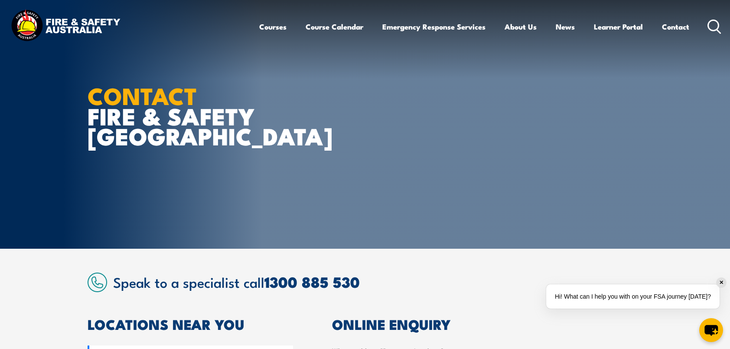 The width and height of the screenshot is (730, 349). What do you see at coordinates (434, 26) in the screenshot?
I see `a: Emergency Response Services` at bounding box center [434, 26].